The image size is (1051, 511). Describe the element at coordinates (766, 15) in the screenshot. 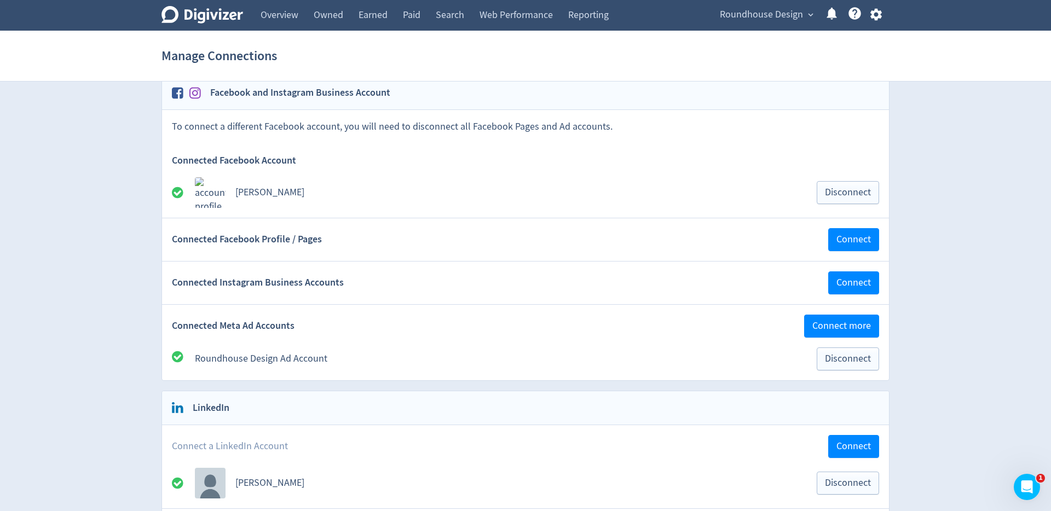

I see `button: Roundhouse Design` at that location.